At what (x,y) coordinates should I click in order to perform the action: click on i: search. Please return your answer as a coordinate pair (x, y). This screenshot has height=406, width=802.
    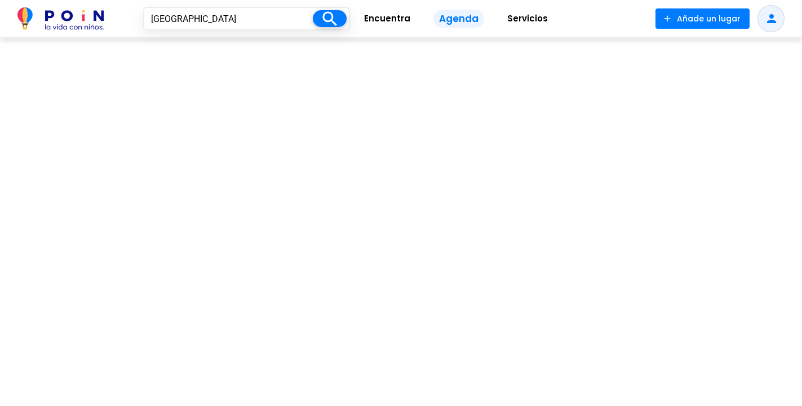
    Looking at the image, I should click on (329, 19).